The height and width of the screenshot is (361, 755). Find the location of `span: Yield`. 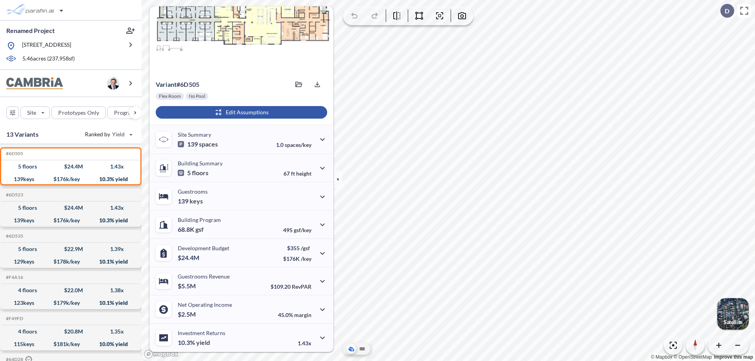

span: Yield is located at coordinates (118, 134).